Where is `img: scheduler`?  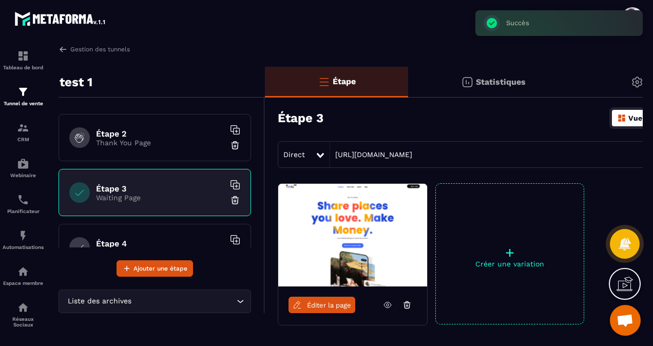 img: scheduler is located at coordinates (23, 200).